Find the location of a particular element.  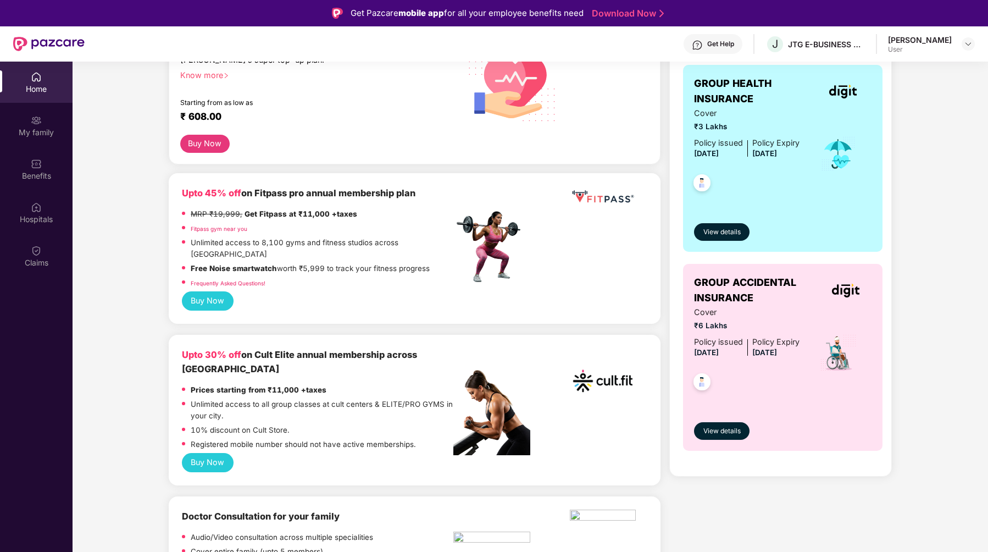

img: svg+xml;base64,PHN2ZyBpZD0iSG9zcGl0YWxzIiB4bWxucz0iaHR0cDovL3d3dy53My5vcmcvMjAwMC9zdmciIHdpZHRoPS... is located at coordinates (36, 207).